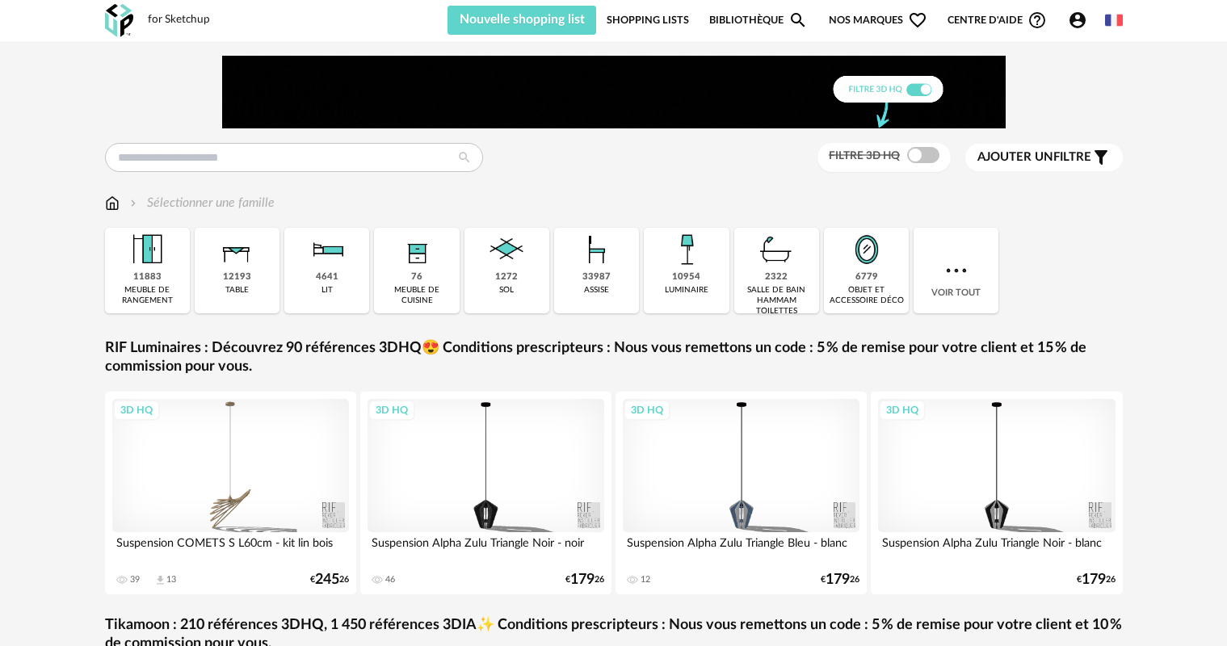 The image size is (1227, 646). I want to click on div: Sélectionner une famille, so click(200, 203).